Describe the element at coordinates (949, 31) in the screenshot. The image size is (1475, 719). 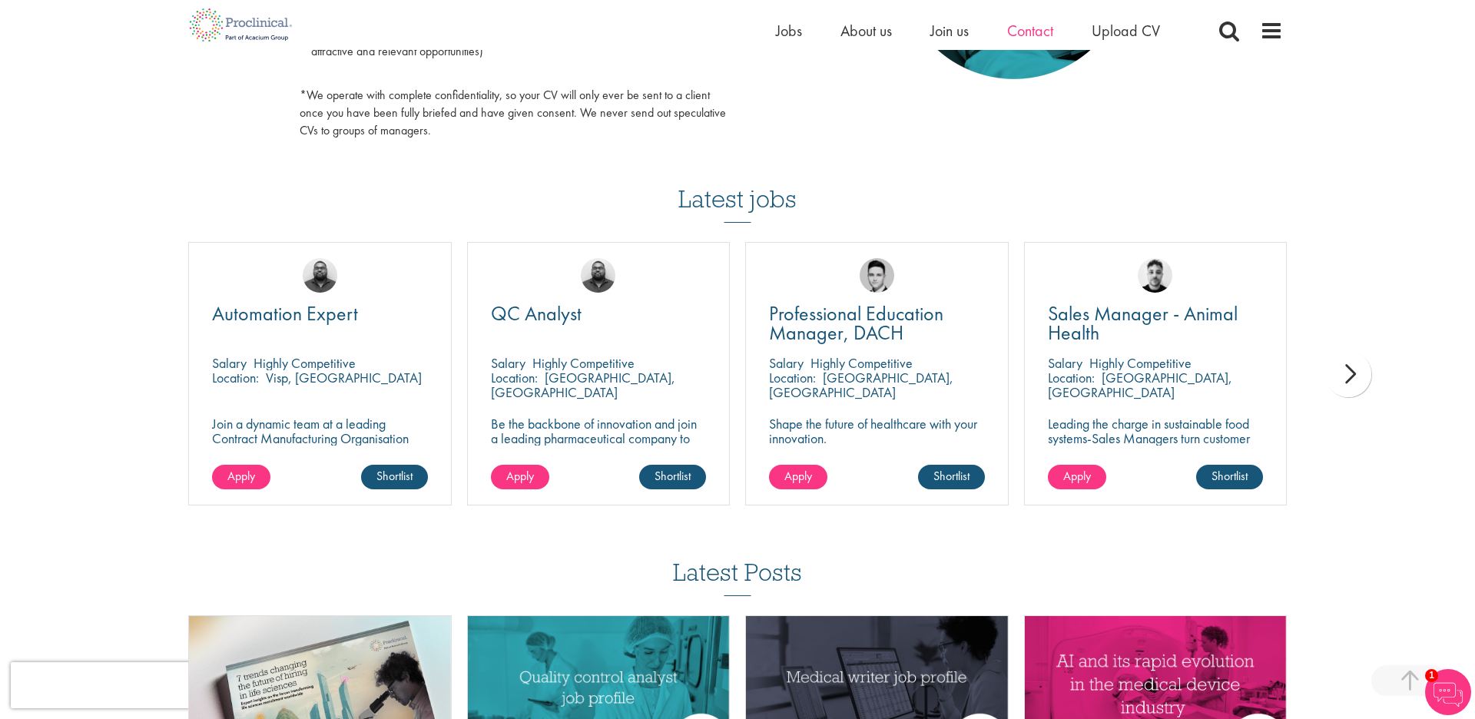
I see `a: Join us` at that location.